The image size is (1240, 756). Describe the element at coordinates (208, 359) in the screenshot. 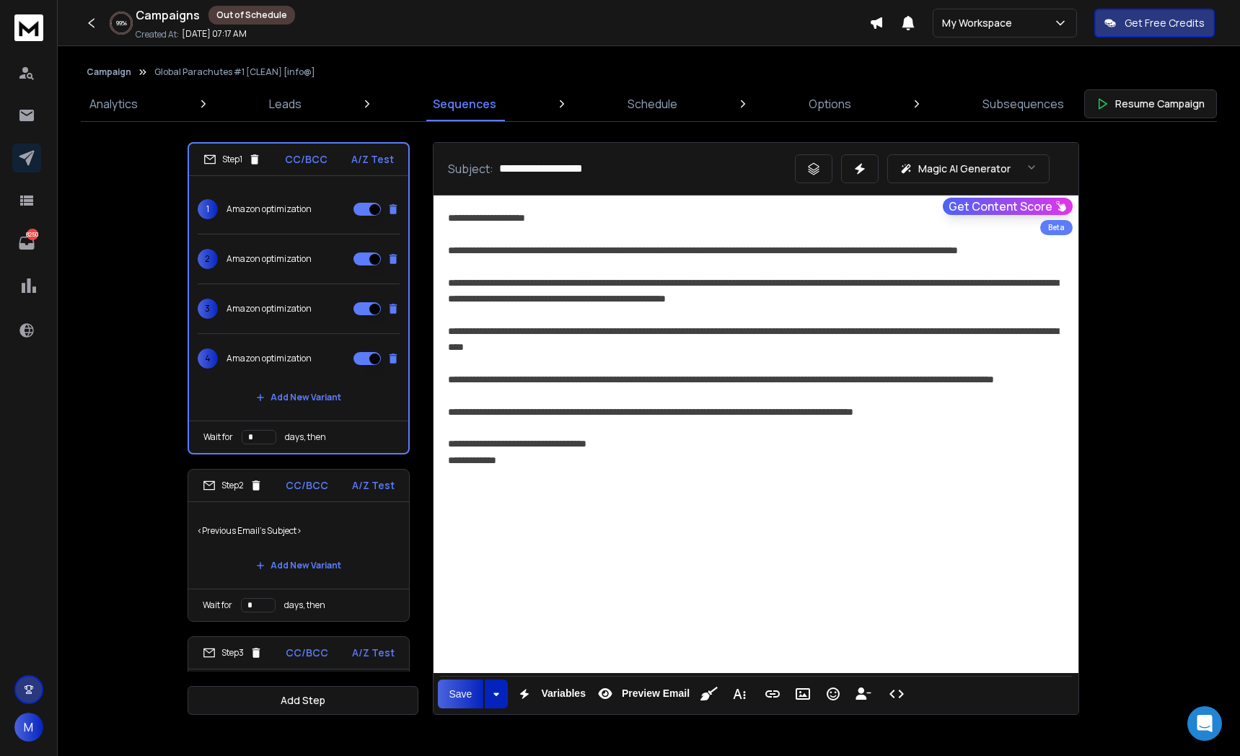

I see `span: 4` at that location.